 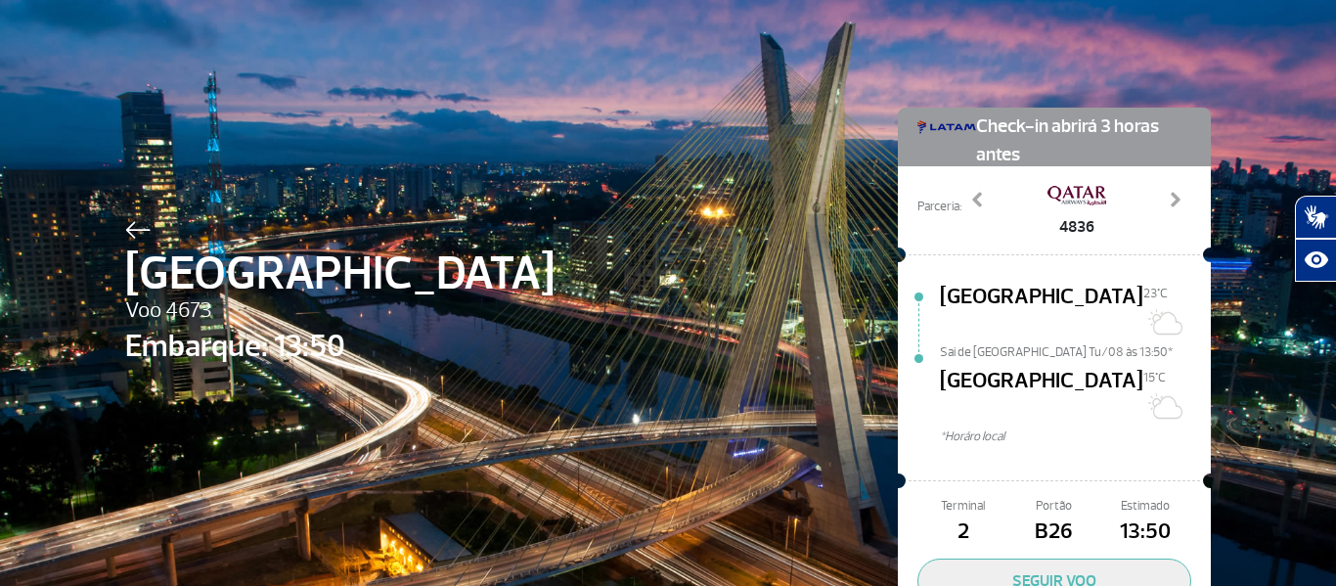 I want to click on span: 23°C, so click(x=1155, y=293).